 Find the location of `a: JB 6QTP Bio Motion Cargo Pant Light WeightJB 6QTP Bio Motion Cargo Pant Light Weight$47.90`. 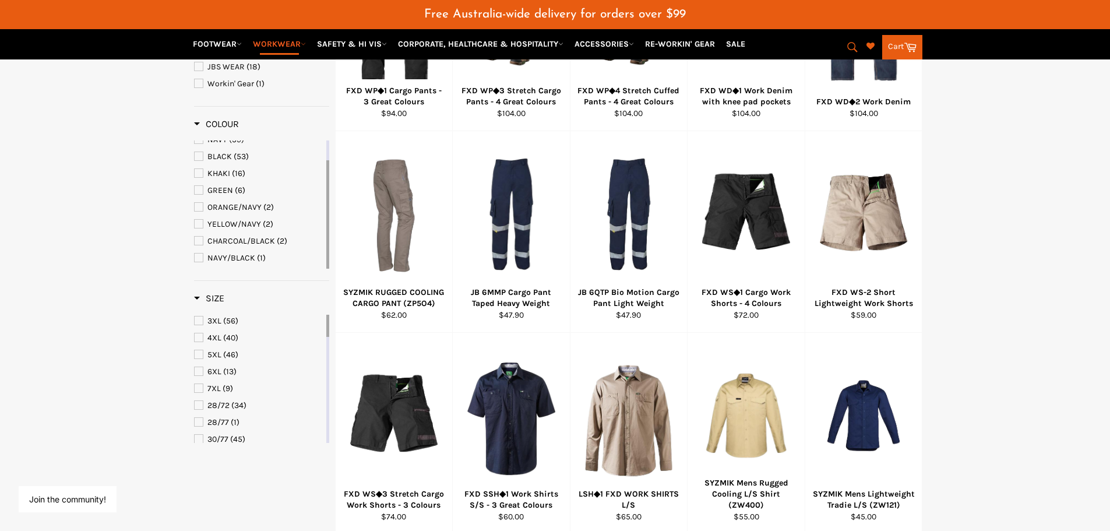

a: JB 6QTP Bio Motion Cargo Pant Light WeightJB 6QTP Bio Motion Cargo Pant Light Weight$47.90 is located at coordinates (629, 232).